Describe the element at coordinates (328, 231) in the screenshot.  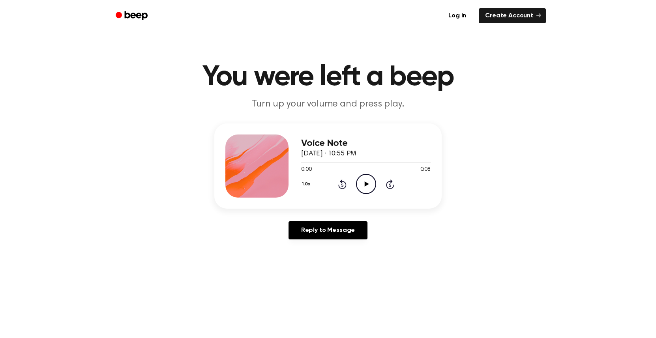
I see `a: Reply to Message` at that location.